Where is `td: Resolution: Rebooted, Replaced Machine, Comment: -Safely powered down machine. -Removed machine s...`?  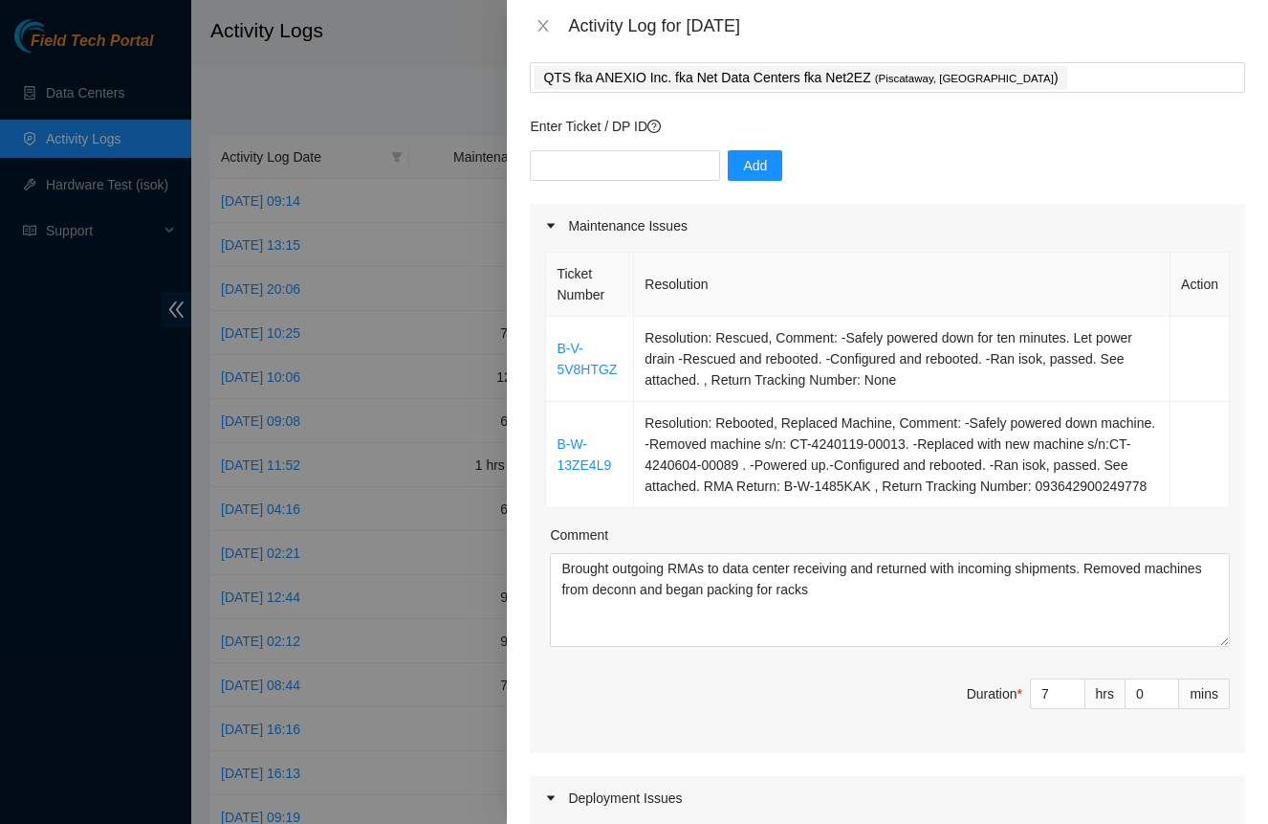 td: Resolution: Rebooted, Replaced Machine, Comment: -Safely powered down machine. -Removed machine s... is located at coordinates (902, 454).